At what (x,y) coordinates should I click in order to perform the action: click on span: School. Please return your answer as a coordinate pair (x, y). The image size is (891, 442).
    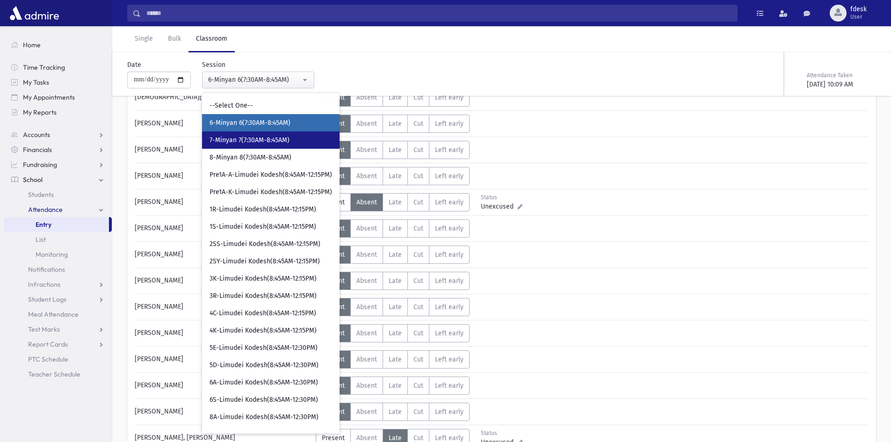
    Looking at the image, I should click on (33, 180).